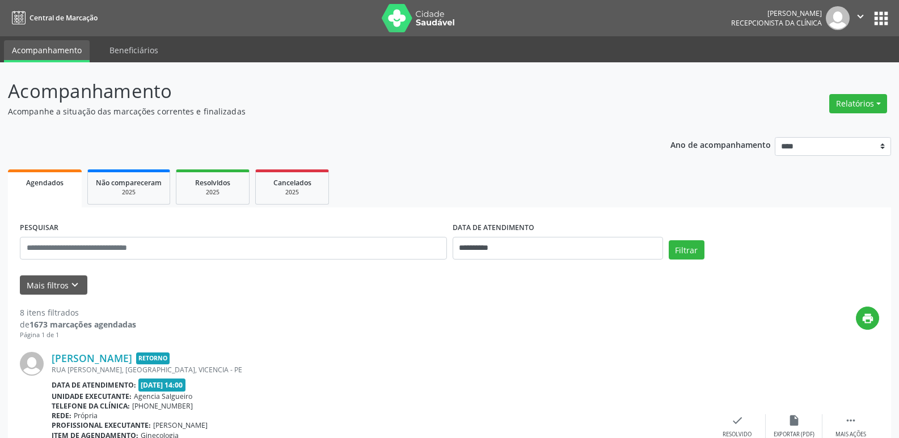  What do you see at coordinates (91, 406) in the screenshot?
I see `b: Telefone da clínica:` at bounding box center [91, 406].